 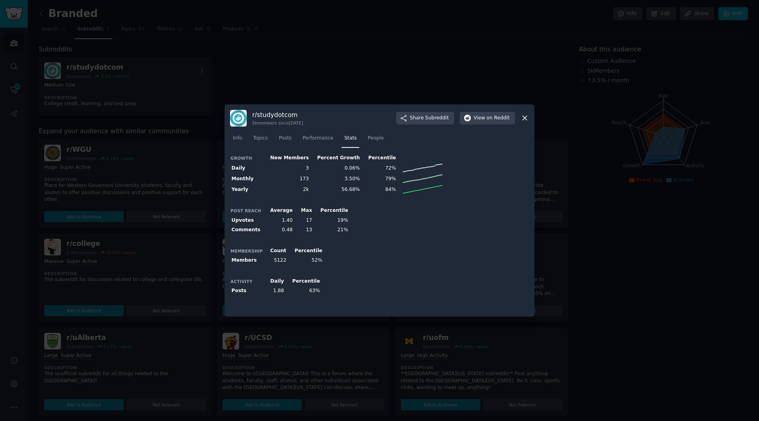 What do you see at coordinates (285, 140) in the screenshot?
I see `a: Posts` at bounding box center [285, 140].